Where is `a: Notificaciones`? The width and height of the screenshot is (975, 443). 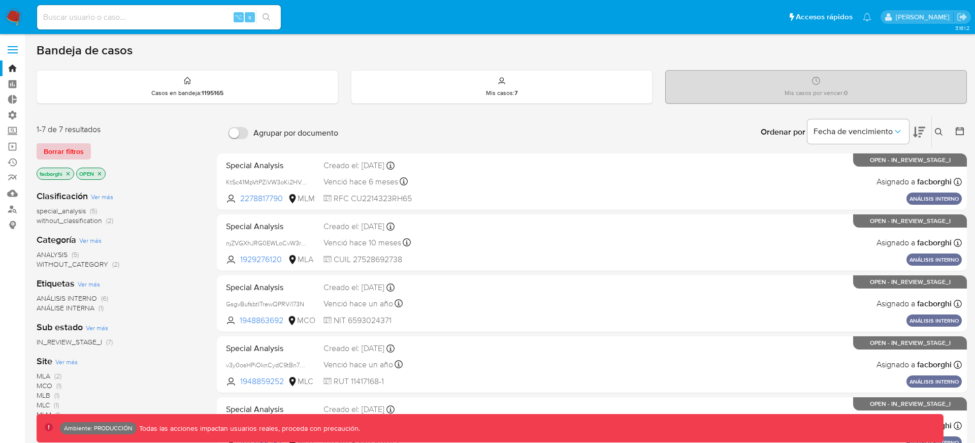 a: Notificaciones is located at coordinates (867, 17).